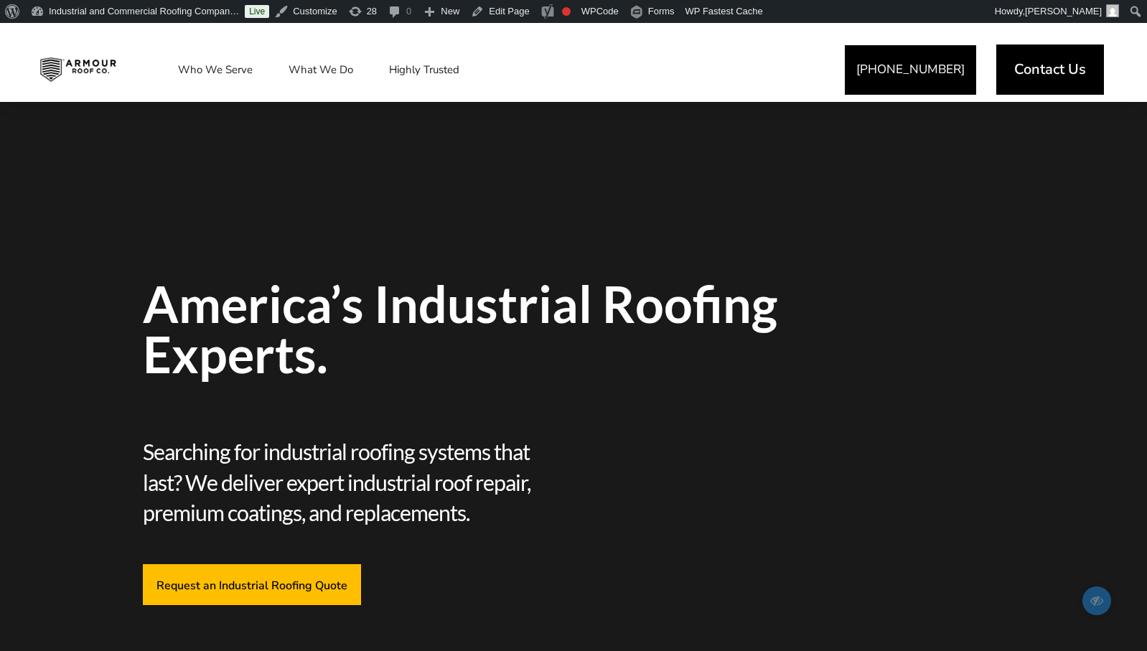 This screenshot has height=651, width=1147. Describe the element at coordinates (257, 11) in the screenshot. I see `a: Live` at that location.